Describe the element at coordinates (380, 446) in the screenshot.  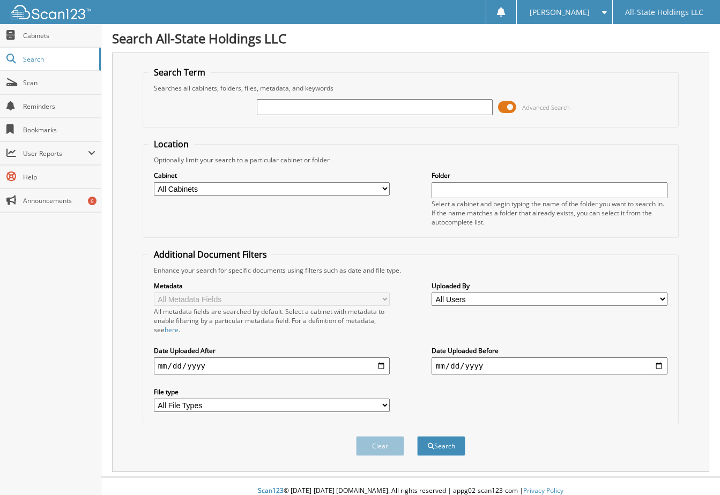
I see `button: Clear` at that location.